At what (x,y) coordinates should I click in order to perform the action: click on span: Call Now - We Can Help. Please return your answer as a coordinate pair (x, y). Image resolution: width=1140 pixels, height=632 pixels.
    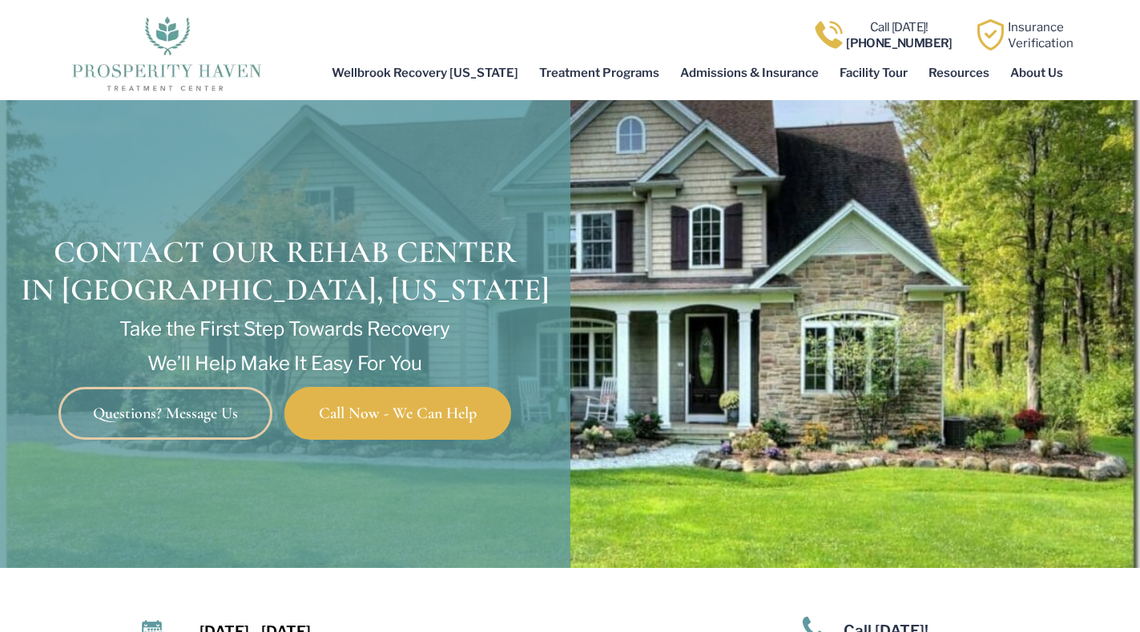
    Looking at the image, I should click on (397, 413).